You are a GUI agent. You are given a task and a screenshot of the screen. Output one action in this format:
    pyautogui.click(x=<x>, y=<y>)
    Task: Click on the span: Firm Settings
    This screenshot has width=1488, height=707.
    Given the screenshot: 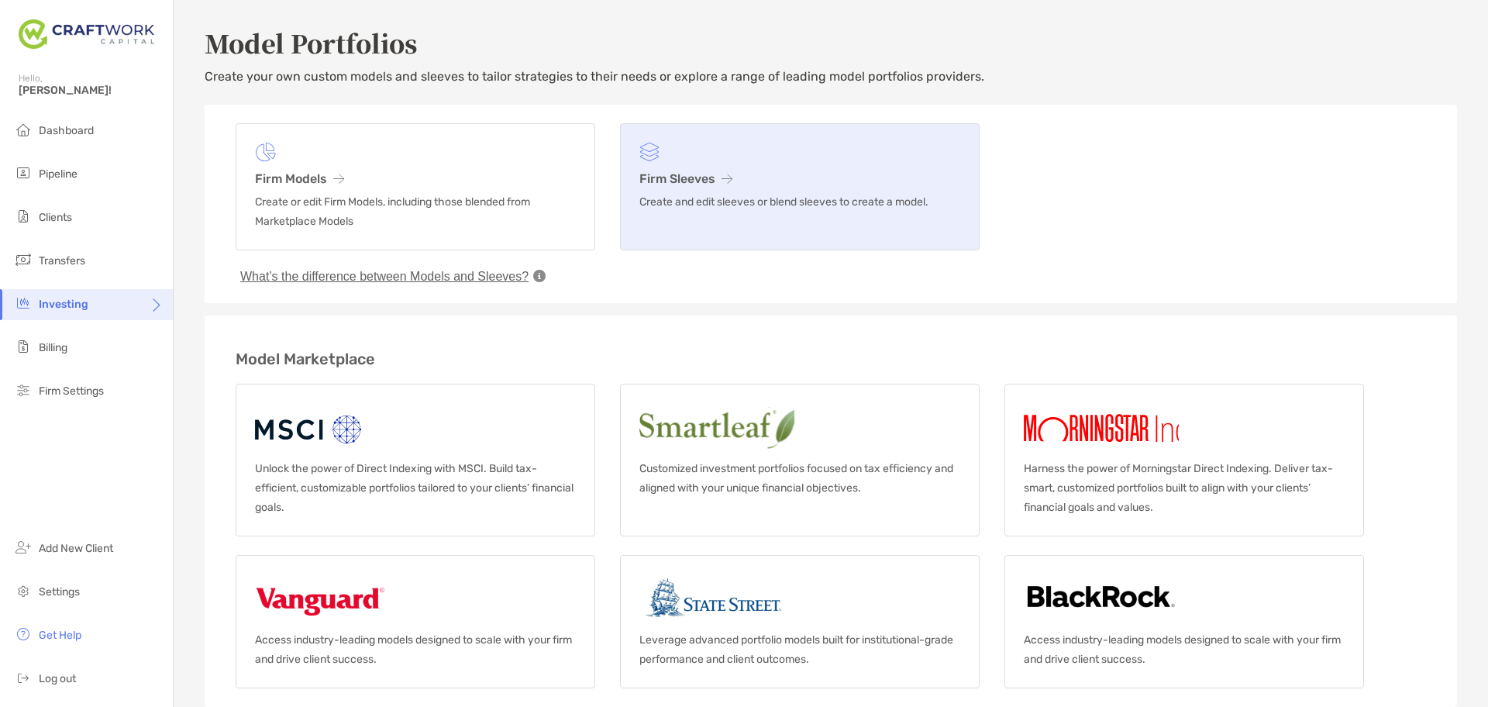 What is the action you would take?
    pyautogui.click(x=71, y=391)
    